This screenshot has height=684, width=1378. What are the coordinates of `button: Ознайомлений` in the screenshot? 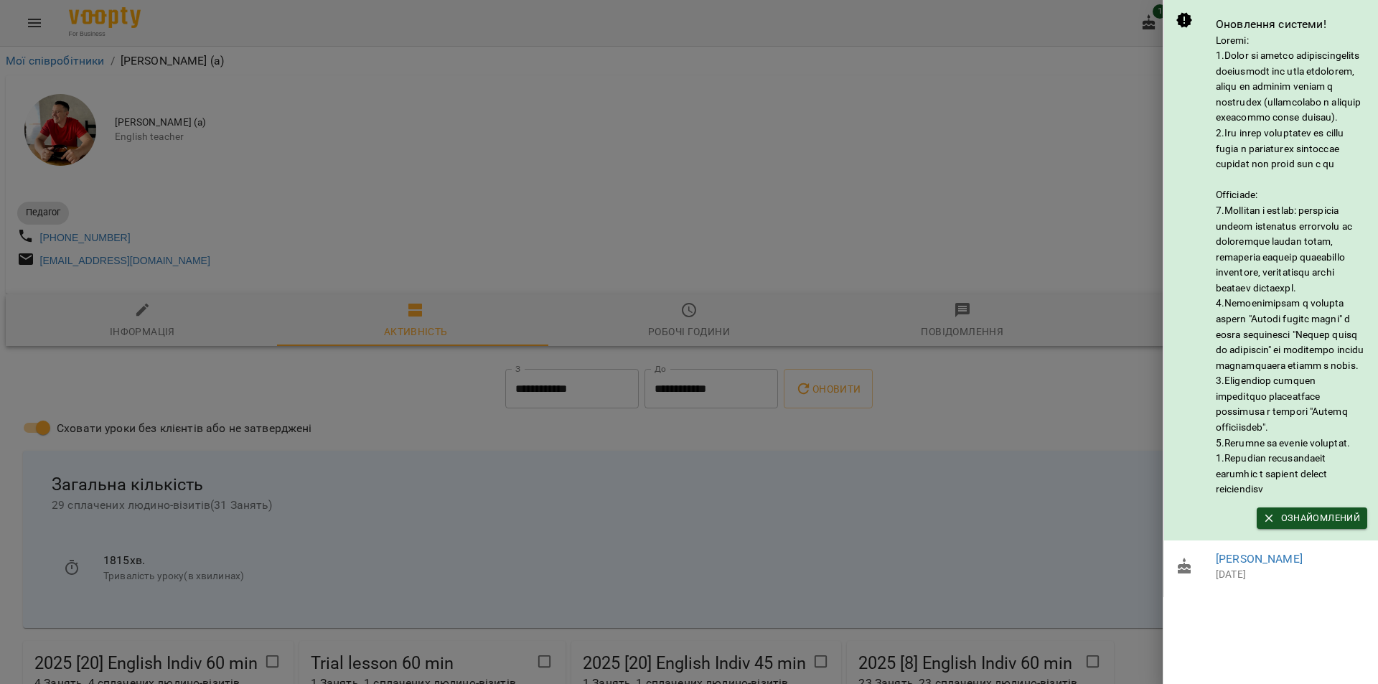 It's located at (1312, 518).